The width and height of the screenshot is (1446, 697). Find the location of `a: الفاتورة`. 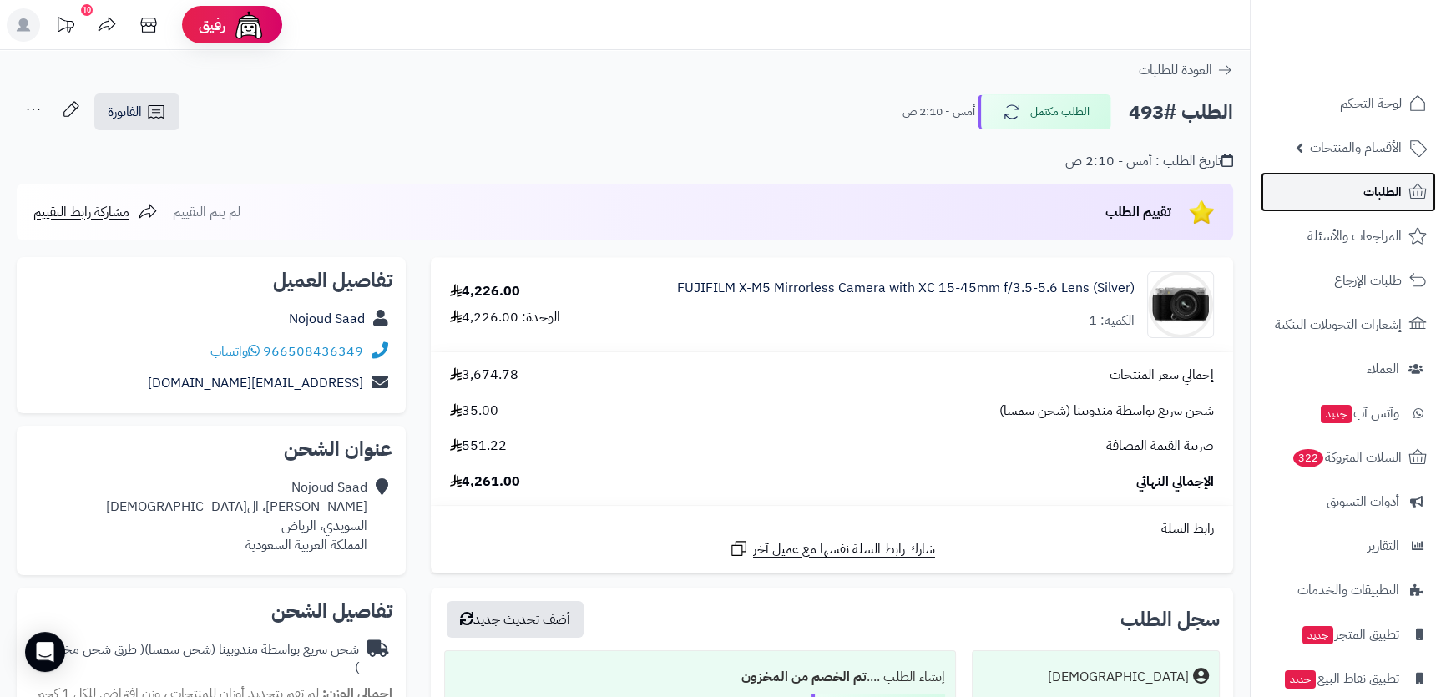

a: الفاتورة is located at coordinates (137, 112).